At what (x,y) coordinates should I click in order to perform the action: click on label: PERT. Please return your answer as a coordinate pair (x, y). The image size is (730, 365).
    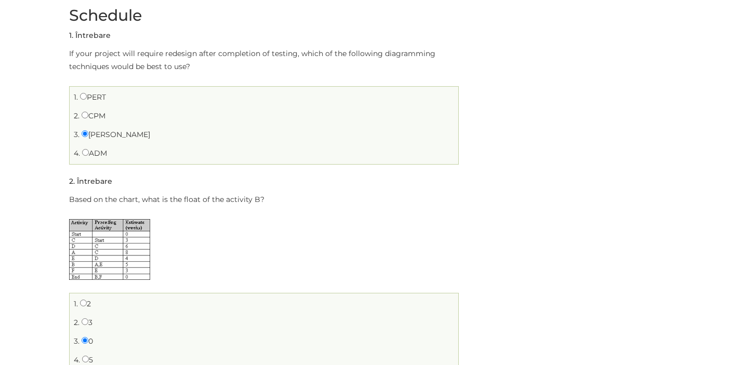
    Looking at the image, I should click on (93, 97).